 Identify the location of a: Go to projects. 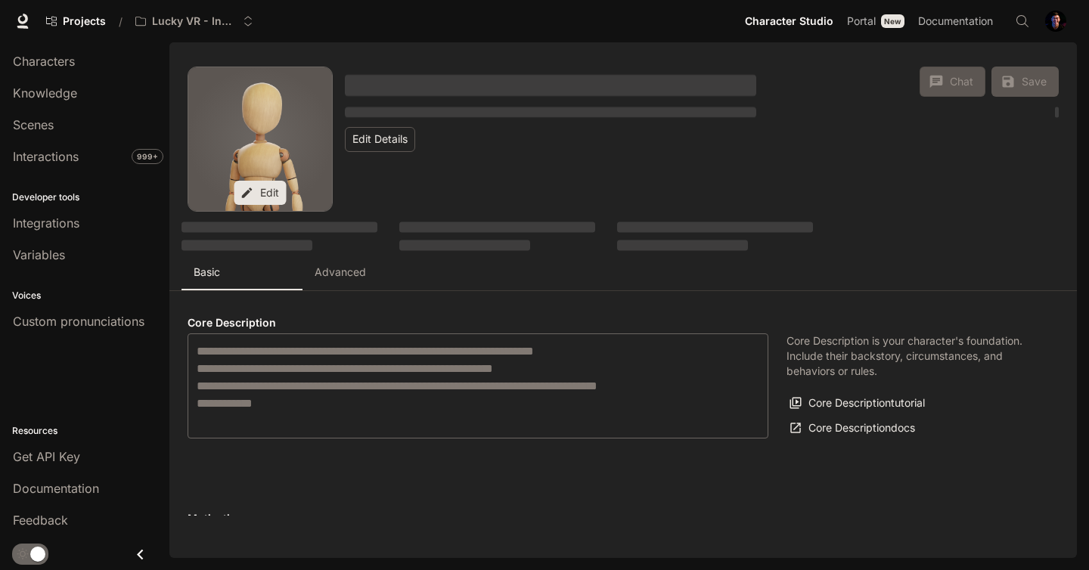
(76, 21).